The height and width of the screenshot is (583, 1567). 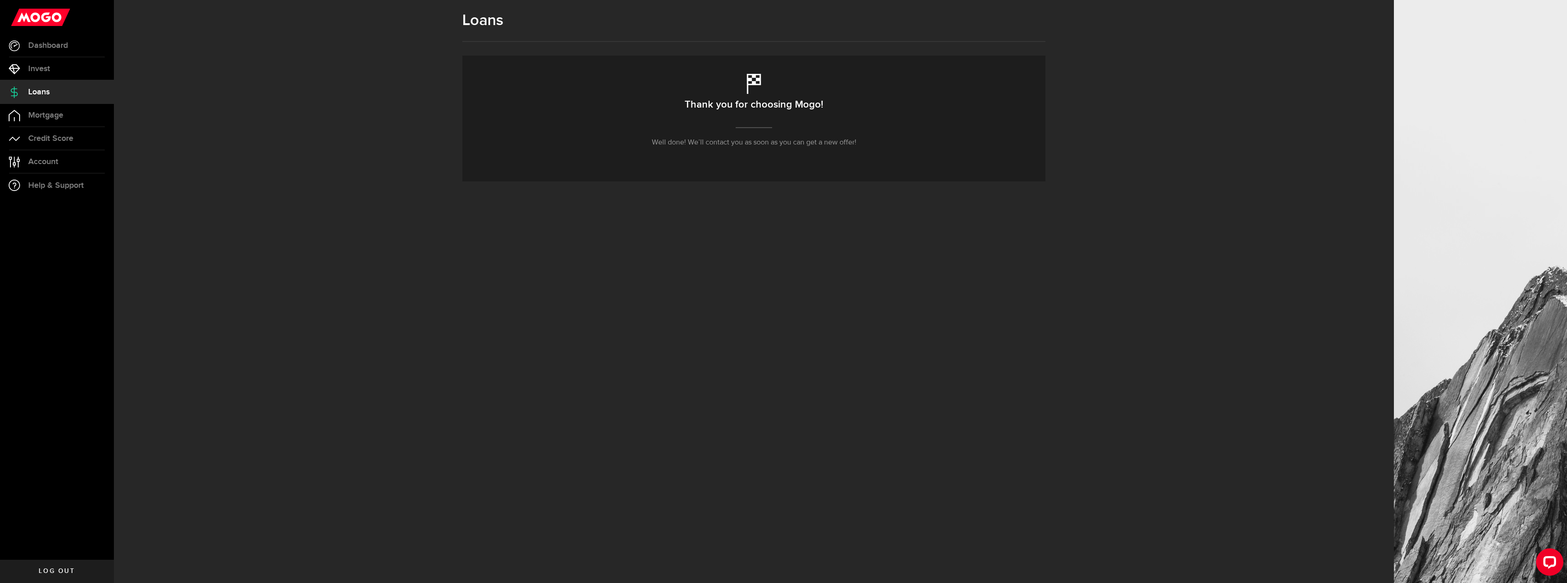 I want to click on span: Log out, so click(x=57, y=571).